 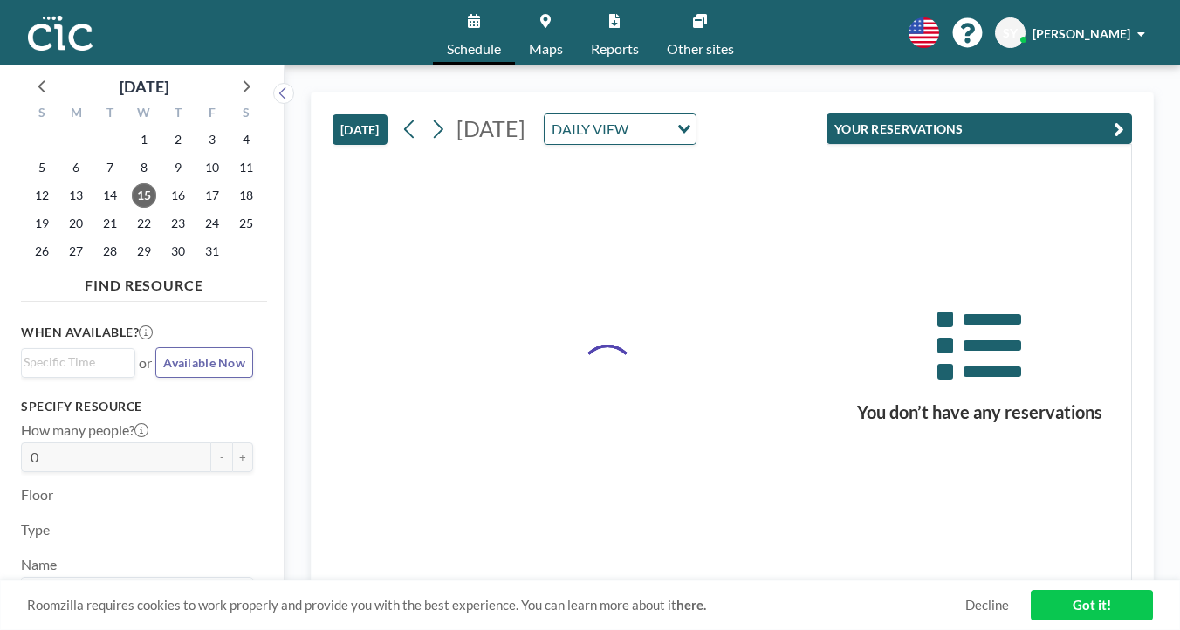 What do you see at coordinates (144, 282) in the screenshot?
I see `h4: FIND RESOURCE` at bounding box center [144, 282].